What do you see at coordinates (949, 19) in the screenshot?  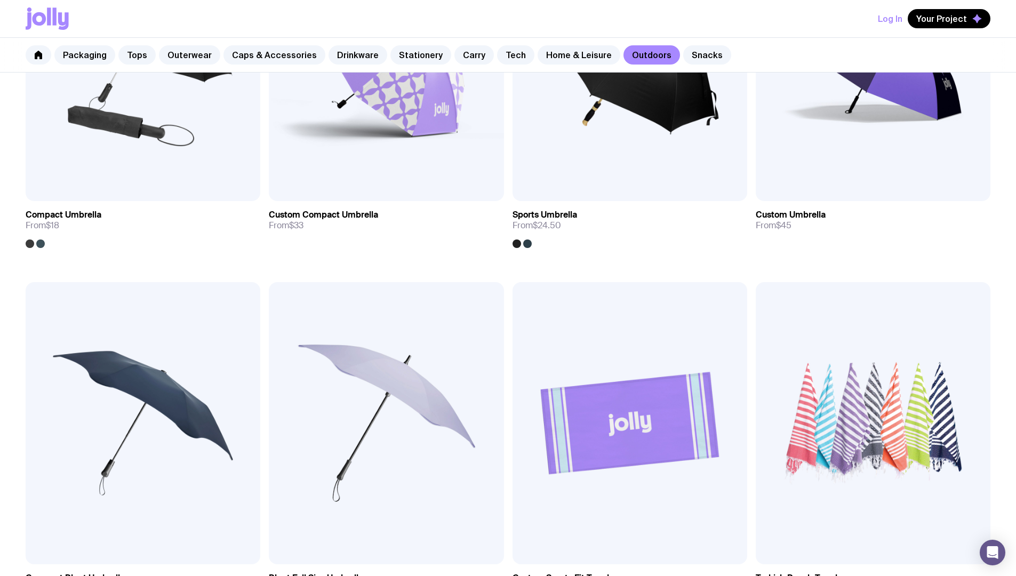 I see `button: Your Project` at bounding box center [949, 19].